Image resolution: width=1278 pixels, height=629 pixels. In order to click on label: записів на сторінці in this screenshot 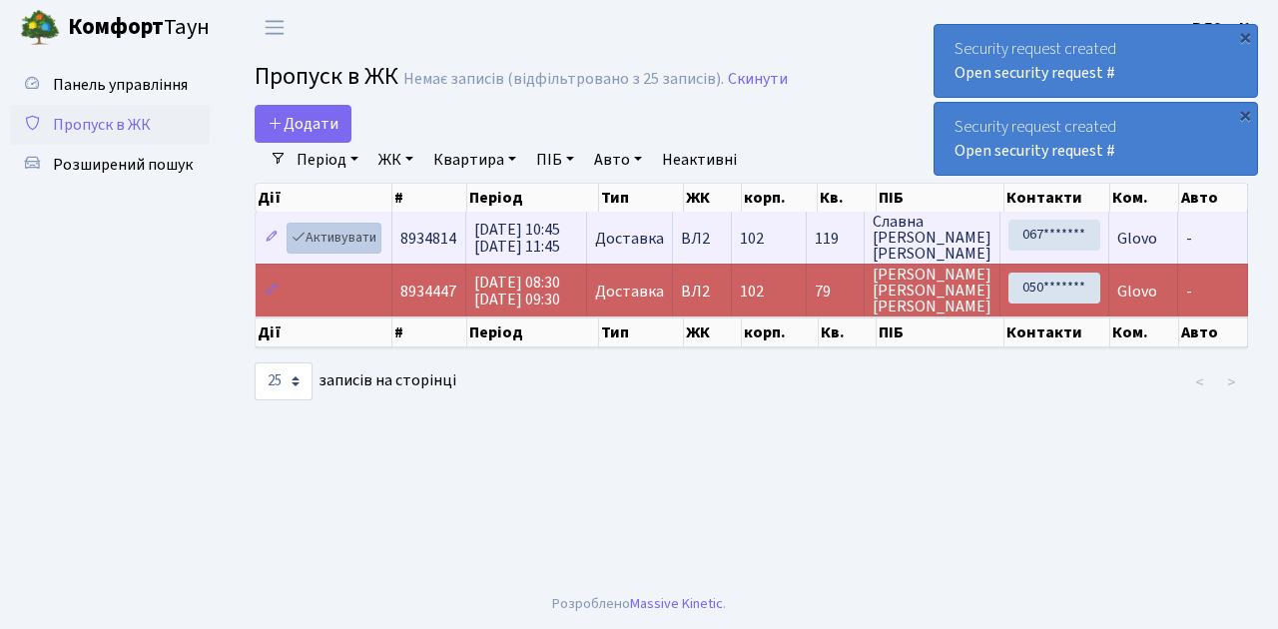, I will do `click(355, 381)`.